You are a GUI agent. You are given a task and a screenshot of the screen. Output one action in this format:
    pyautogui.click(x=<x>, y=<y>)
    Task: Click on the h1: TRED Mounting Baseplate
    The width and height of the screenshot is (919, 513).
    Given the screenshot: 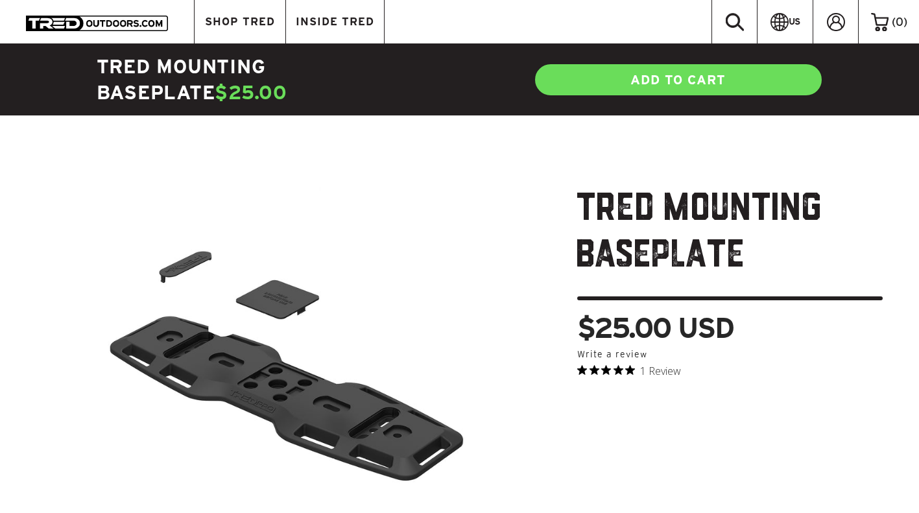 What is the action you would take?
    pyautogui.click(x=730, y=243)
    